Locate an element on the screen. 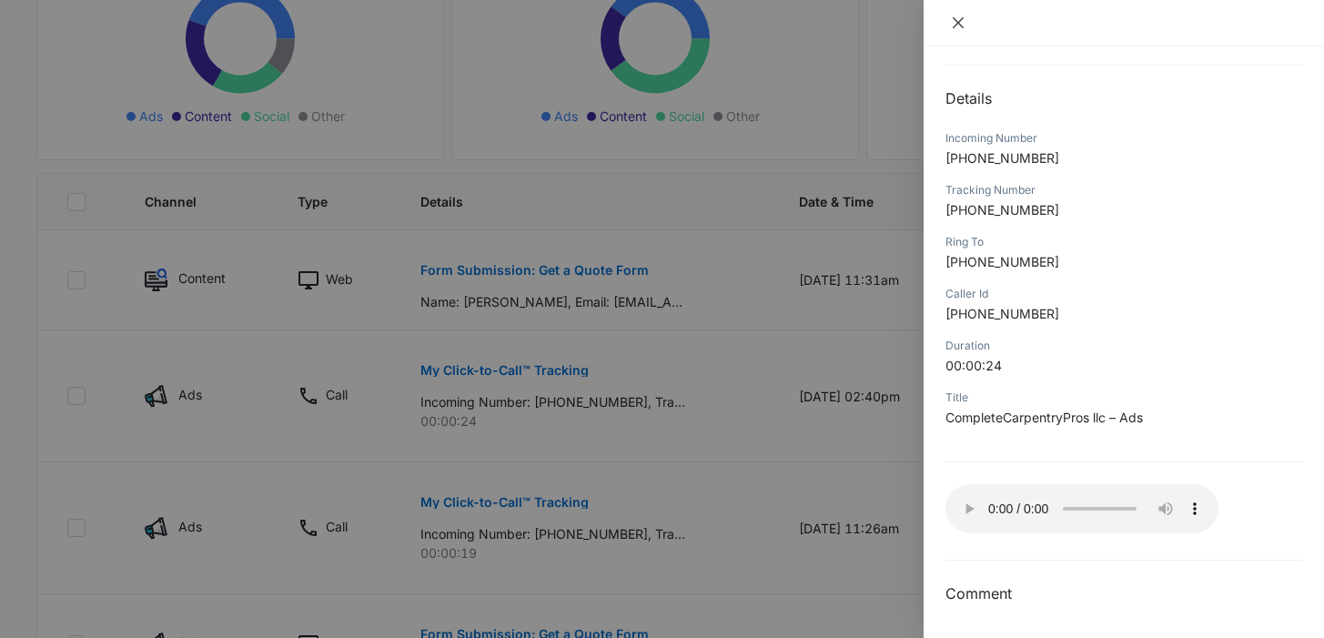 This screenshot has width=1324, height=638. div: Ring To is located at coordinates (1124, 242).